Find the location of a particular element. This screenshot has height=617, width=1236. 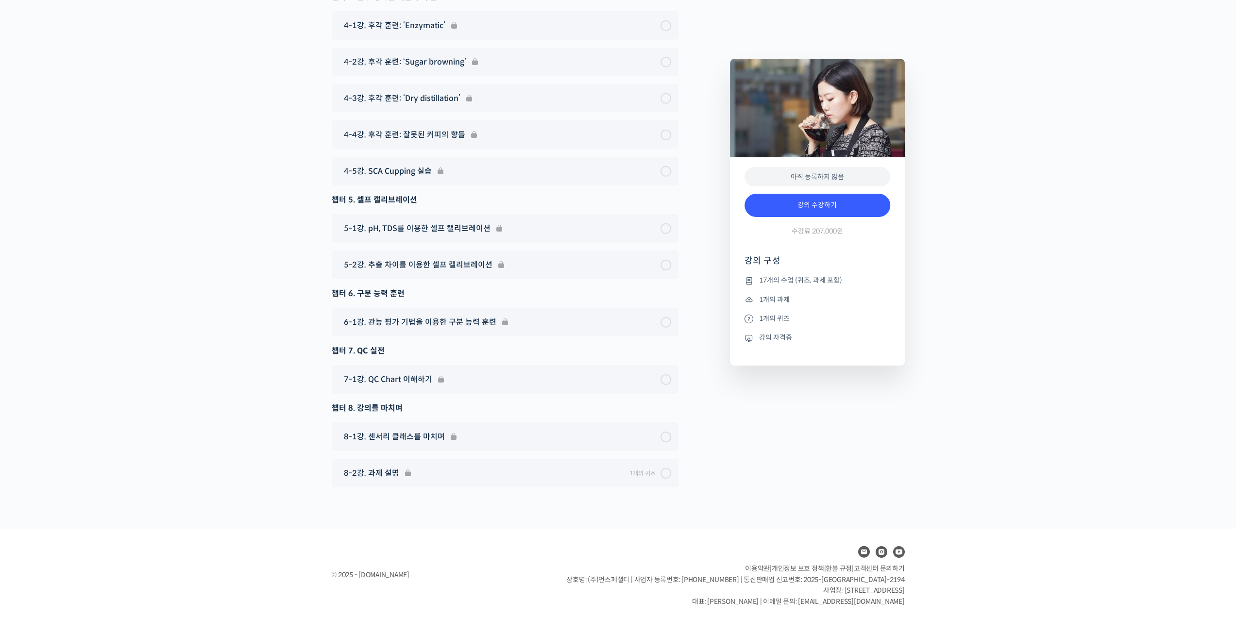

div: 챕터 7. QC 실전 is located at coordinates (505, 351).